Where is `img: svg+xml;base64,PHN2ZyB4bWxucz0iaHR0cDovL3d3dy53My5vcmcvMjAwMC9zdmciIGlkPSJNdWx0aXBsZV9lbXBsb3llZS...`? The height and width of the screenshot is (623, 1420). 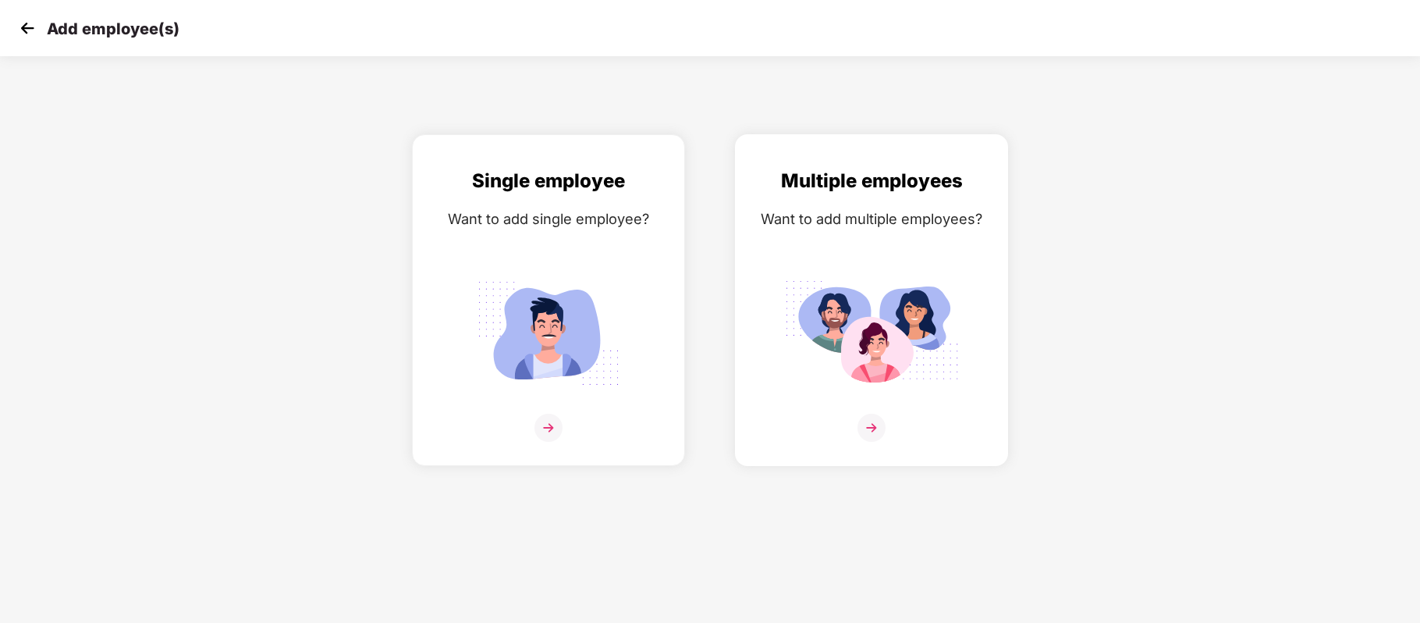
img: svg+xml;base64,PHN2ZyB4bWxucz0iaHR0cDovL3d3dy53My5vcmcvMjAwMC9zdmciIGlkPSJNdWx0aXBsZV9lbXBsb3llZS... is located at coordinates (871, 333).